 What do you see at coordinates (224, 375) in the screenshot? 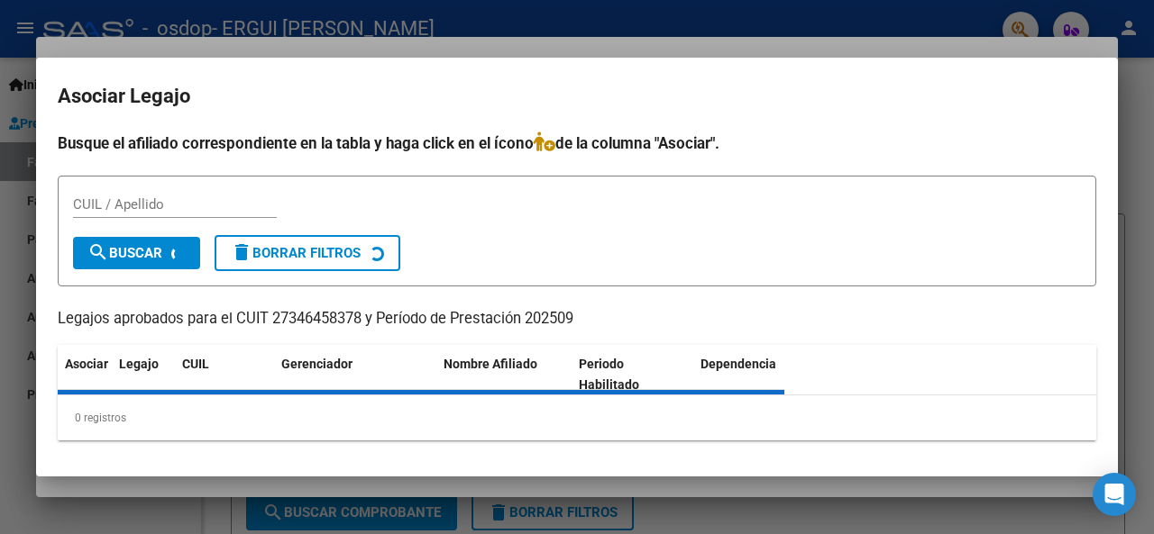
I see `datatable-header-cell: CUIL` at bounding box center [224, 375].